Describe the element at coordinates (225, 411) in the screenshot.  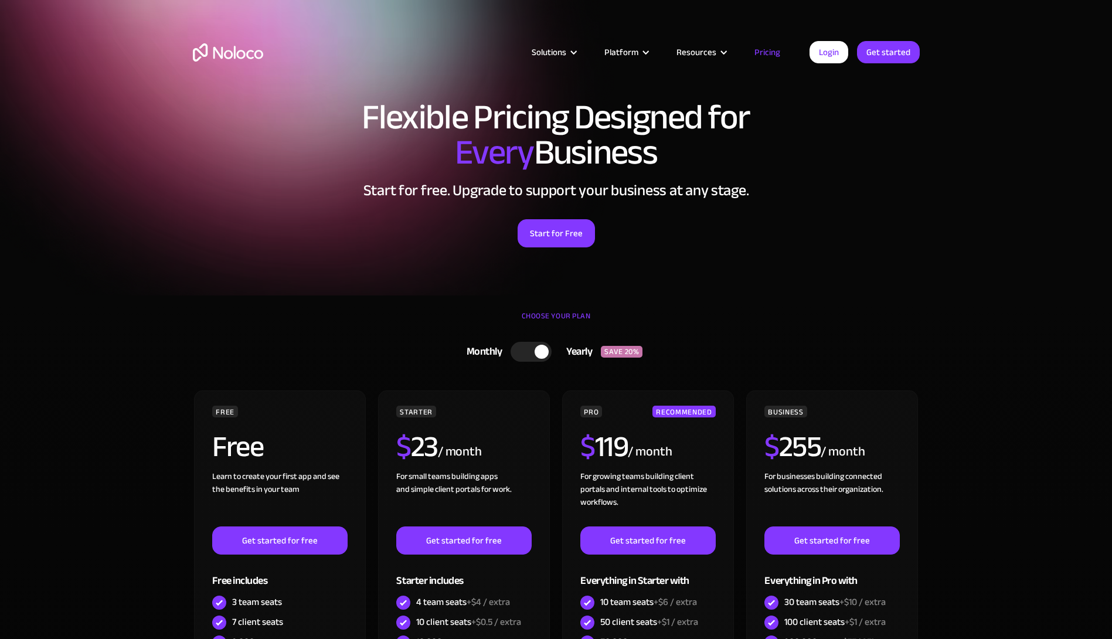
I see `div: FREE` at that location.